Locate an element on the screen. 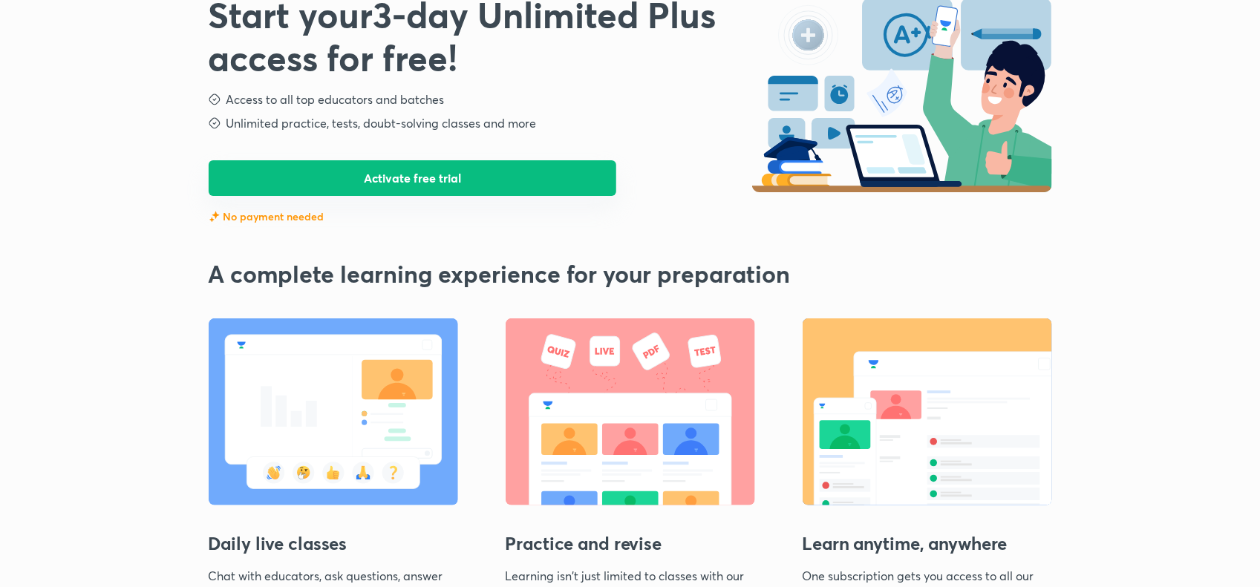 Image resolution: width=1260 pixels, height=587 pixels. h5: Unlimited practice, tests, doubt-solving classes and more is located at coordinates (382, 123).